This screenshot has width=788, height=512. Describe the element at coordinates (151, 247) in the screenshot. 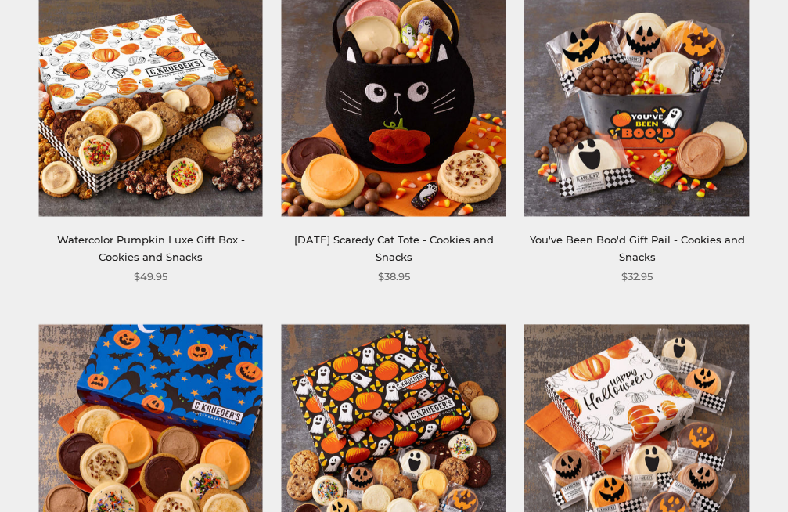

I see `a: Watercolor Pumpkin Luxe Gift Box - Cookies and Snacks` at that location.